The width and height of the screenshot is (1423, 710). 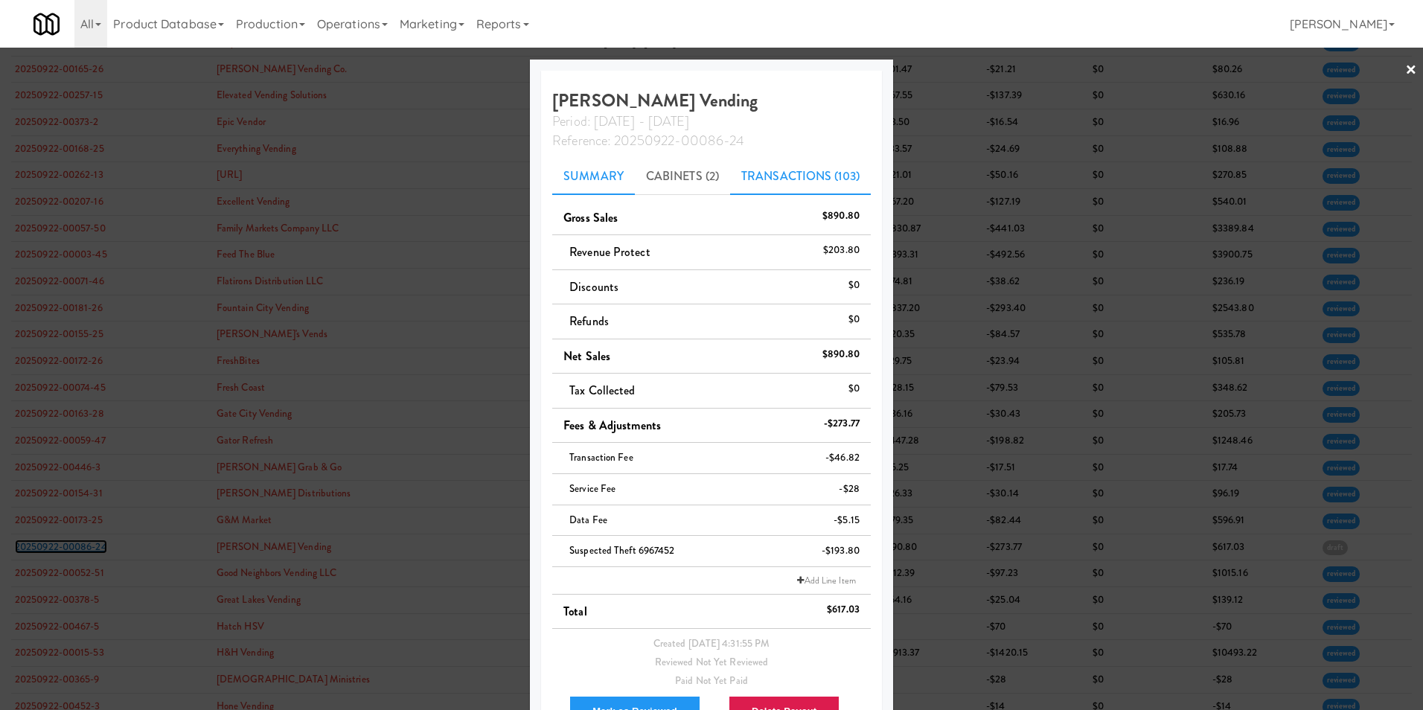 I want to click on span: Gross Sales, so click(x=590, y=217).